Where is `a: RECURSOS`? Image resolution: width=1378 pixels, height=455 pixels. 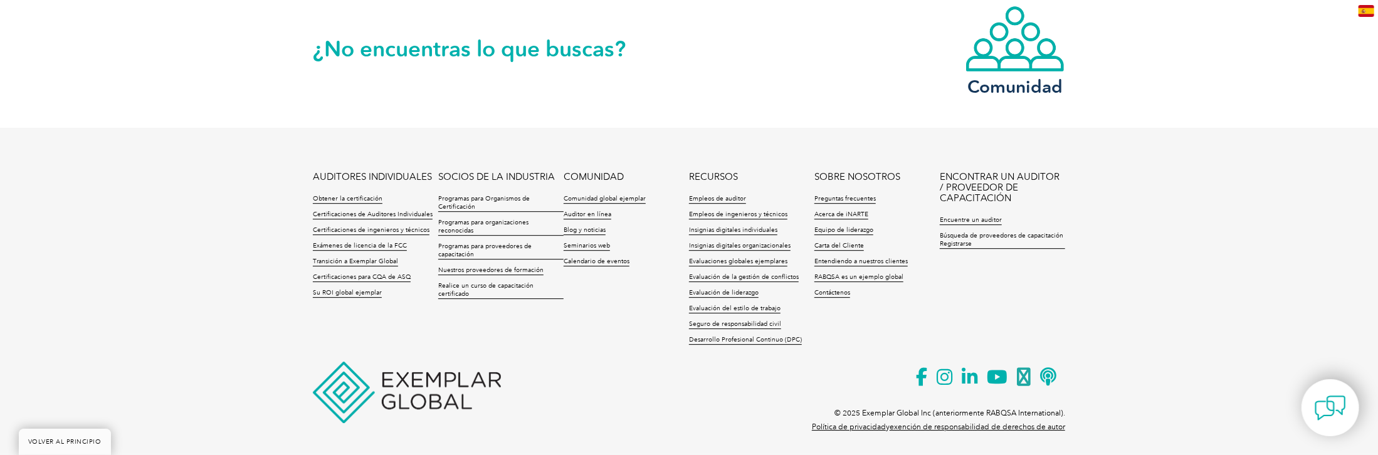 a: RECURSOS is located at coordinates (714, 177).